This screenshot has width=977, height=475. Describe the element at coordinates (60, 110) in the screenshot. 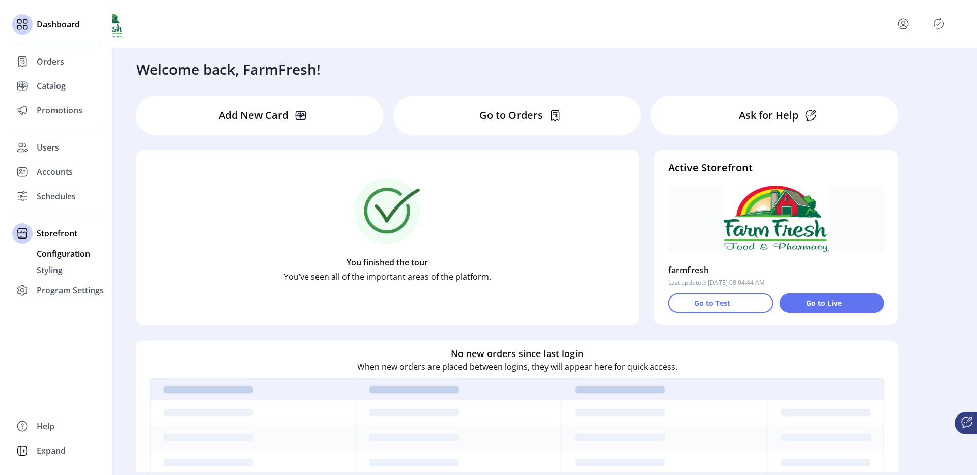

I see `span: Promotions` at that location.